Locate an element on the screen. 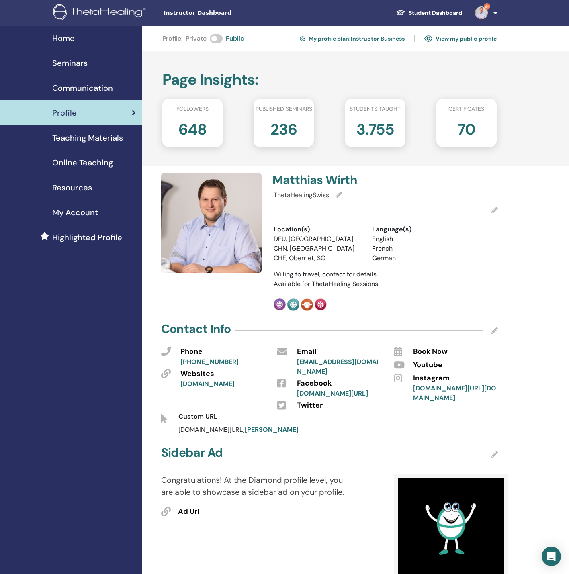 This screenshot has width=569, height=574. span: Private is located at coordinates (196, 39).